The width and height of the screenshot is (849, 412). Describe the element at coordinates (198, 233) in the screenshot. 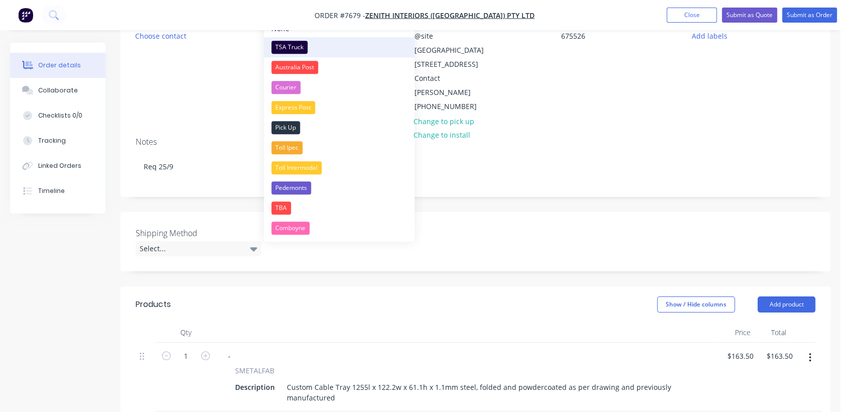

I see `label: Shipping Method` at that location.